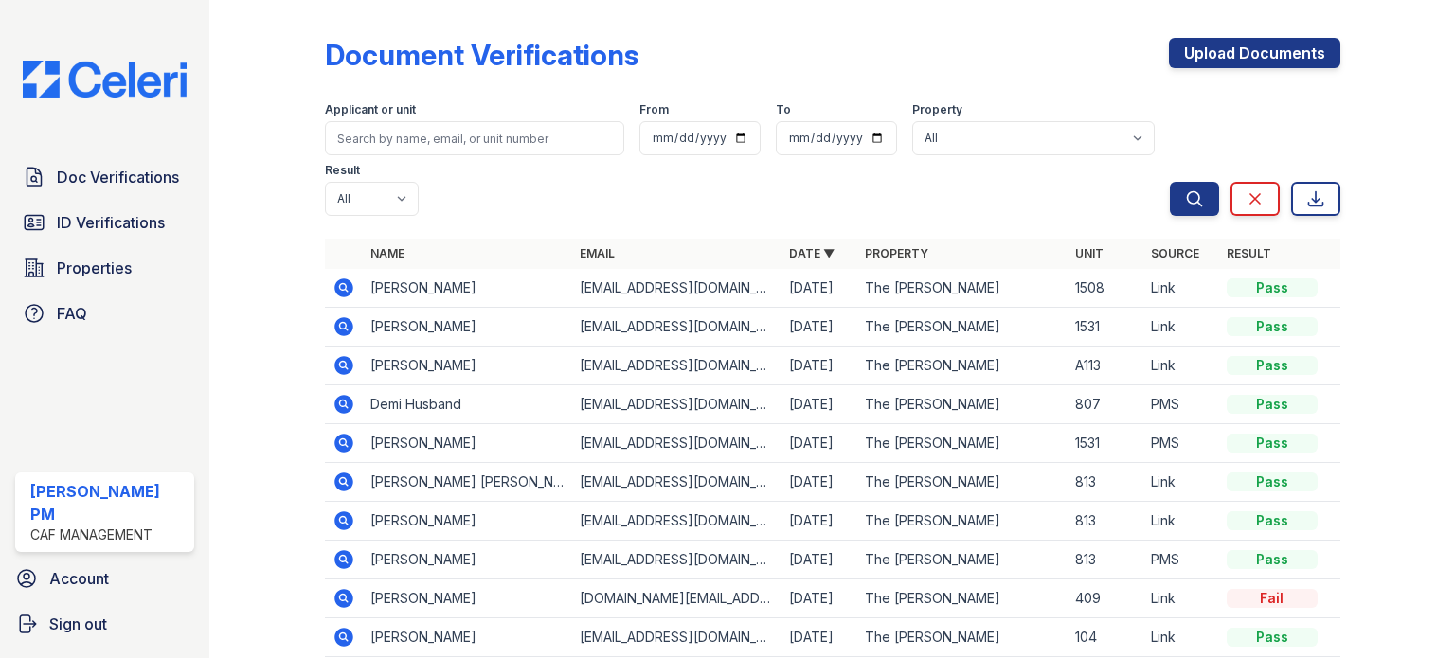 The height and width of the screenshot is (658, 1455). I want to click on a: ID Verifications, so click(104, 223).